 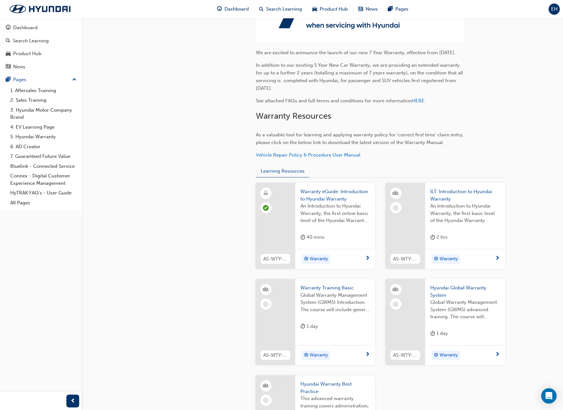 What do you see at coordinates (280, 9) in the screenshot?
I see `a: search-iconSearch Learning` at bounding box center [280, 9].